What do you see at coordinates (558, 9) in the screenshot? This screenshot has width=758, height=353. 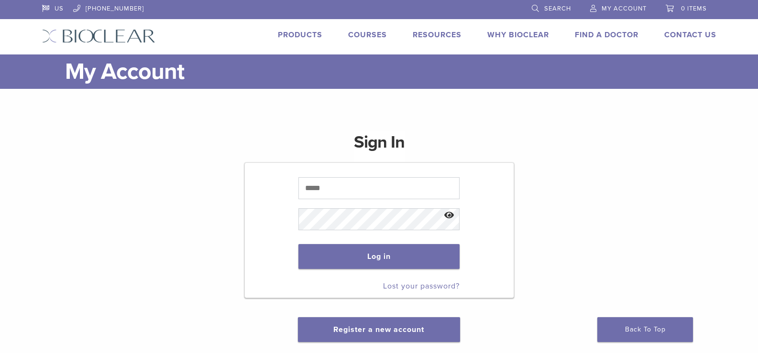 I see `span: Search` at bounding box center [558, 9].